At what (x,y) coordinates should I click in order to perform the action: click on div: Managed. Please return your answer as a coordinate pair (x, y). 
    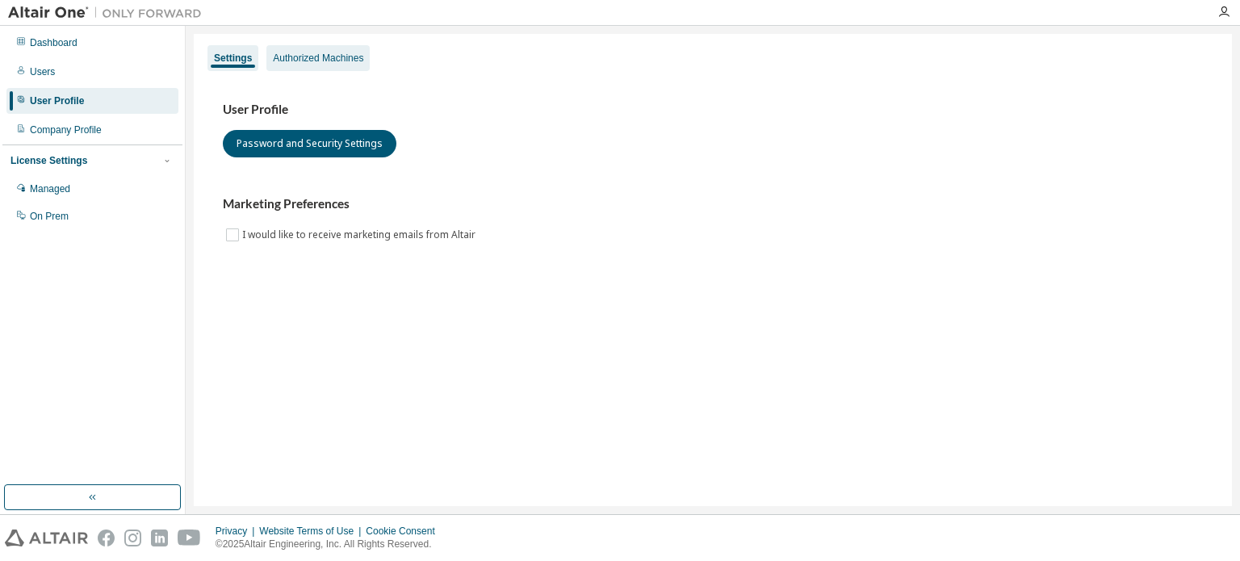
    Looking at the image, I should click on (50, 189).